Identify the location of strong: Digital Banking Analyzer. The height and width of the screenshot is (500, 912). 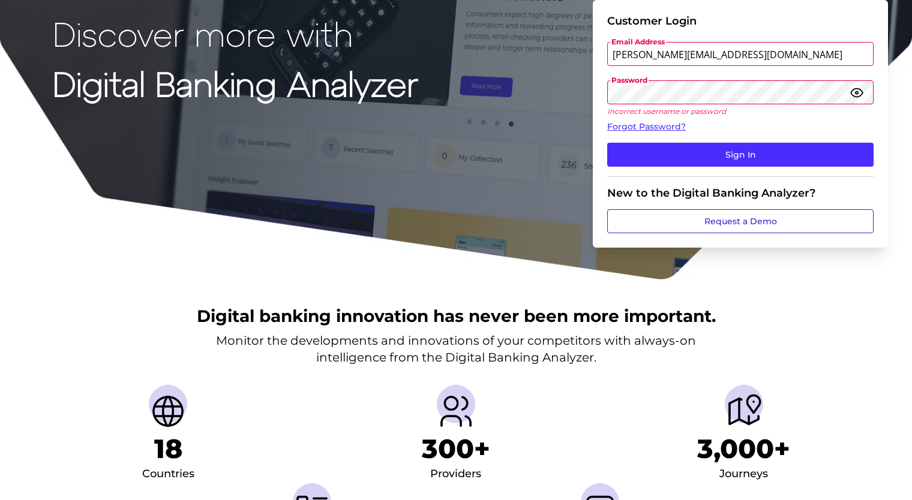
(235, 83).